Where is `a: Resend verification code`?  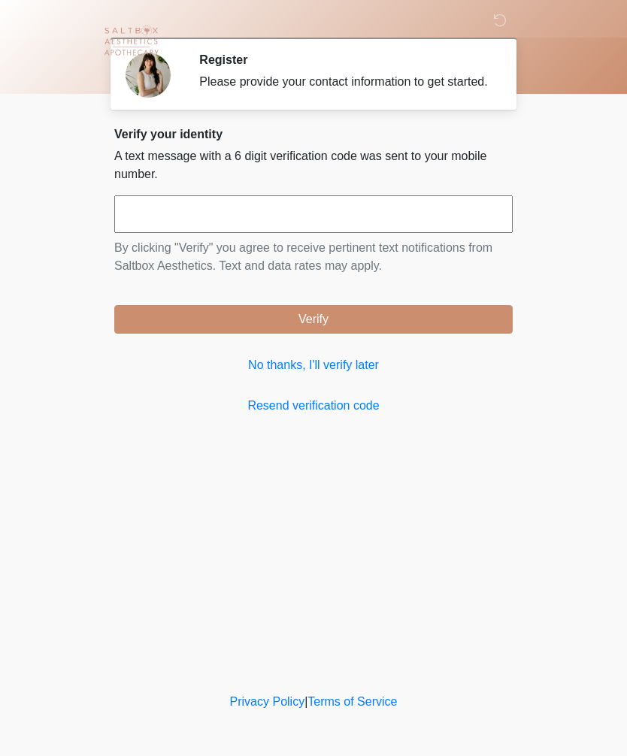 a: Resend verification code is located at coordinates (313, 406).